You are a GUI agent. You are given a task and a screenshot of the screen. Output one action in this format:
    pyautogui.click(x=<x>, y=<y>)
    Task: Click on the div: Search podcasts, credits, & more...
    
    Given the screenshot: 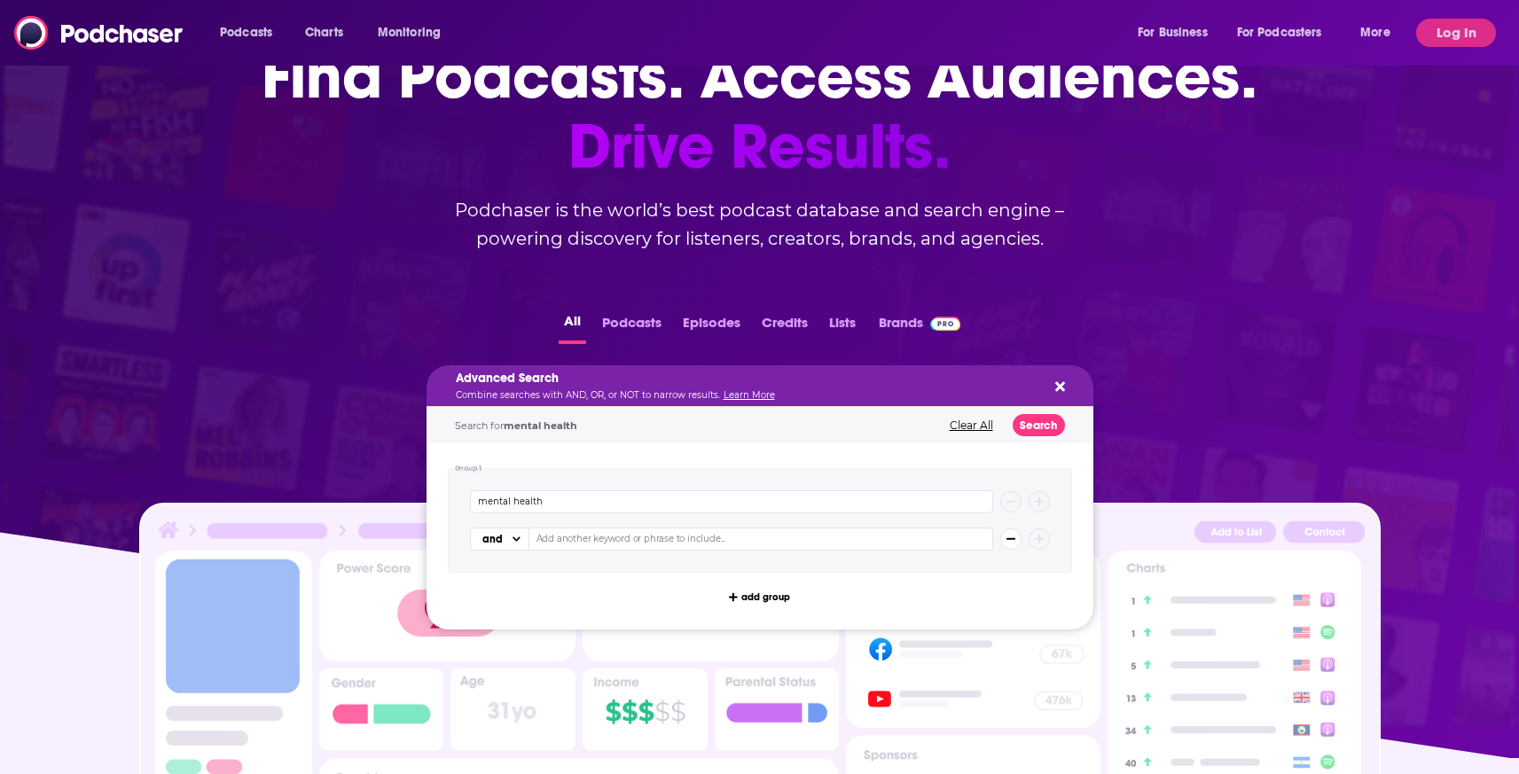 What is the action you would take?
    pyautogui.click(x=760, y=386)
    